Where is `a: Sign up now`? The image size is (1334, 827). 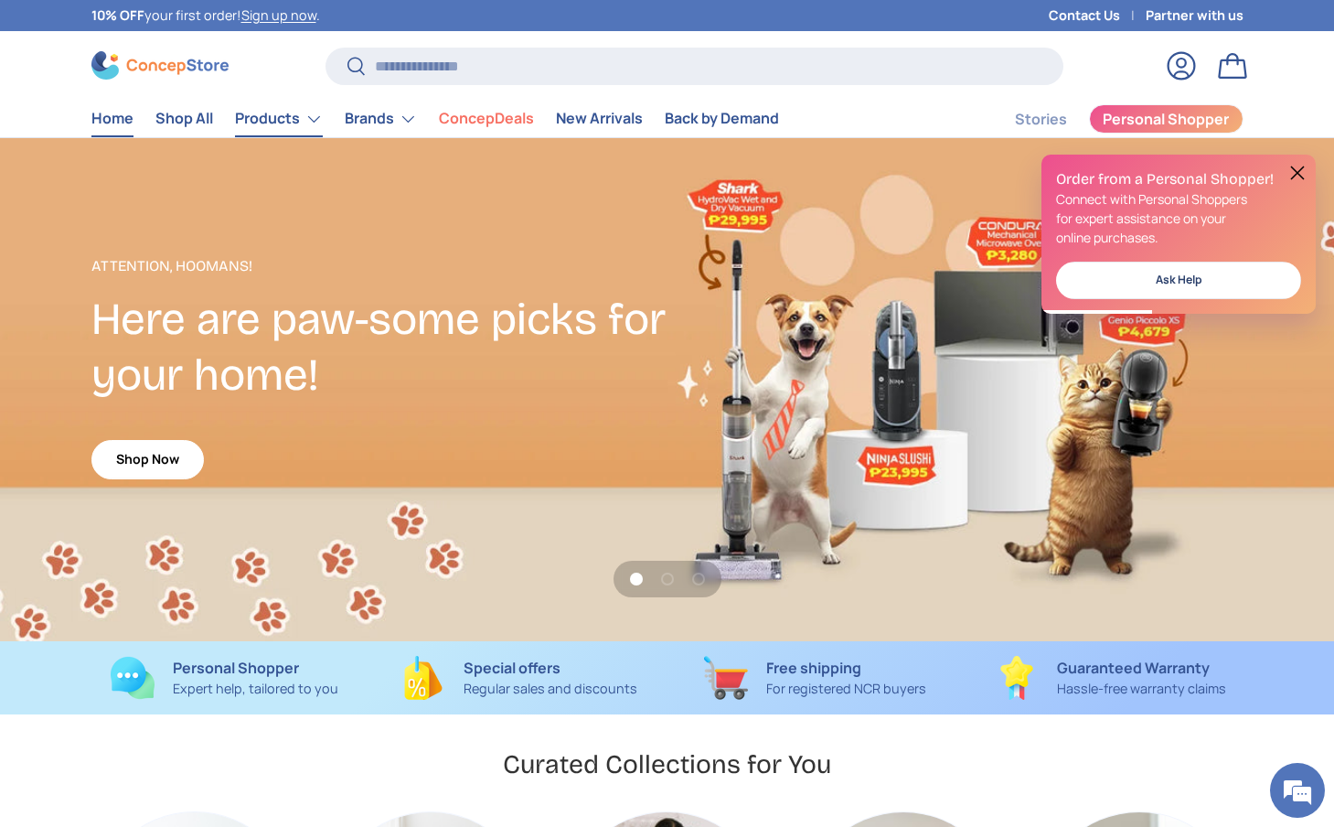
a: Sign up now is located at coordinates (279, 15).